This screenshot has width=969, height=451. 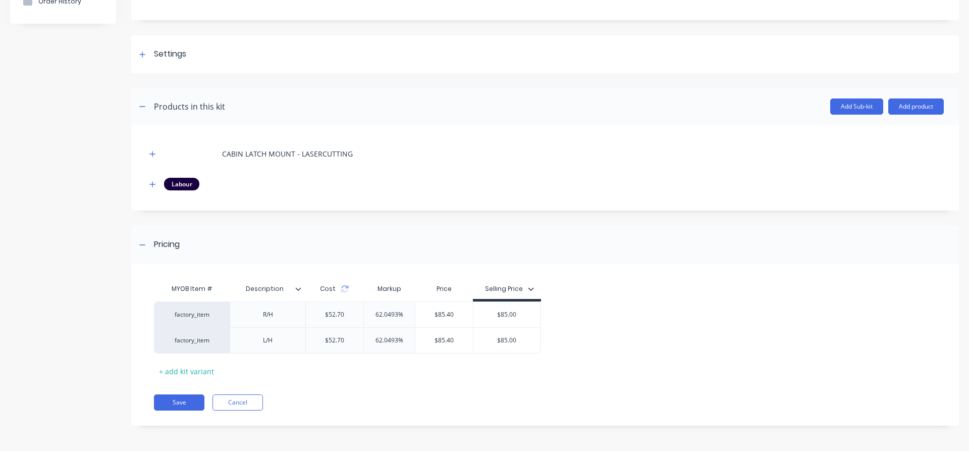 I want to click on div: Pricing, so click(x=167, y=244).